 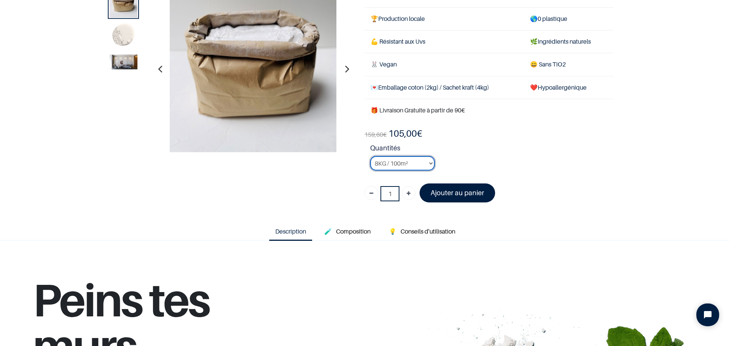 What do you see at coordinates (402, 133) in the screenshot?
I see `span: 105,00` at bounding box center [402, 133].